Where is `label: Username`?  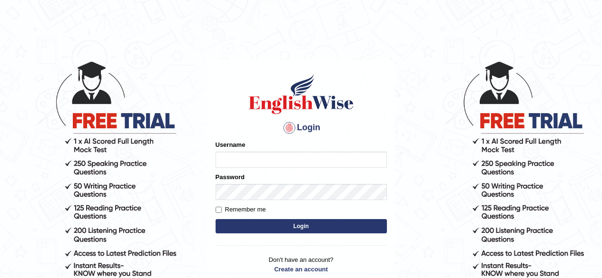
label: Username is located at coordinates (230, 145).